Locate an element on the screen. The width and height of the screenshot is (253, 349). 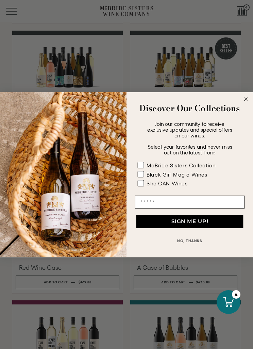
div: 4 is located at coordinates (236, 294).